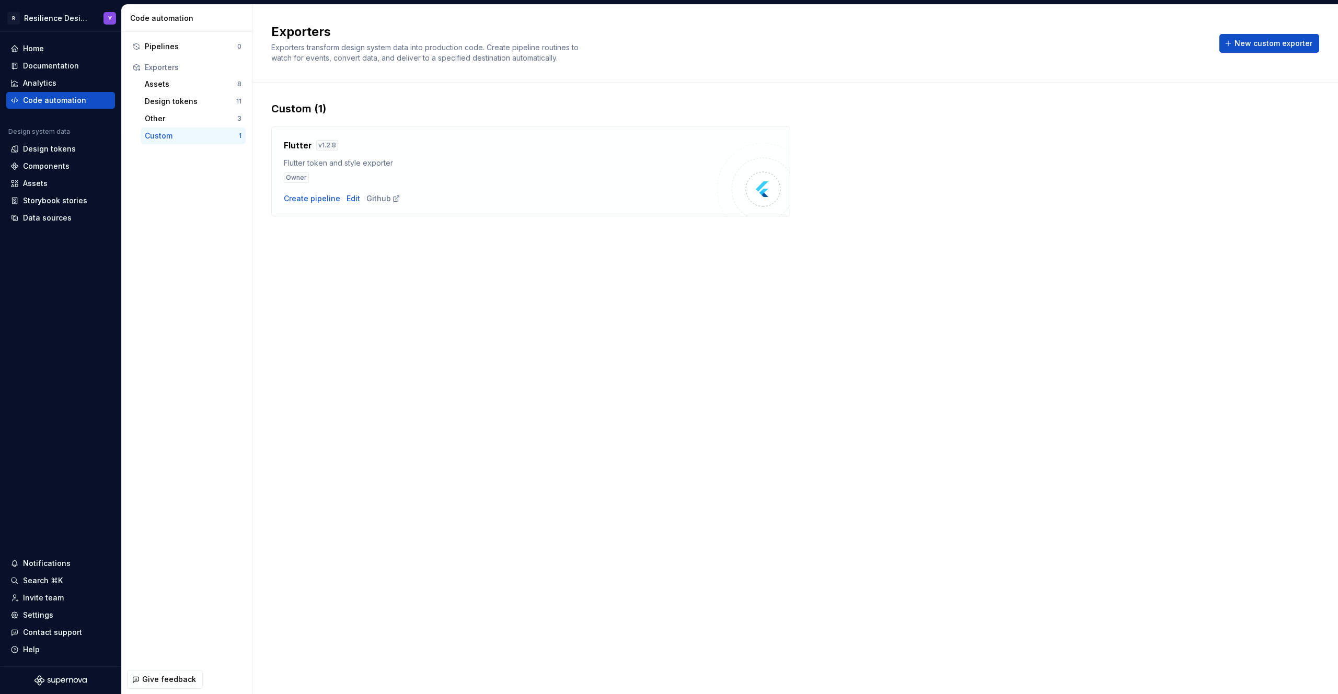 The height and width of the screenshot is (694, 1338). What do you see at coordinates (500, 163) in the screenshot?
I see `div: Flutter token and style exporter` at bounding box center [500, 163].